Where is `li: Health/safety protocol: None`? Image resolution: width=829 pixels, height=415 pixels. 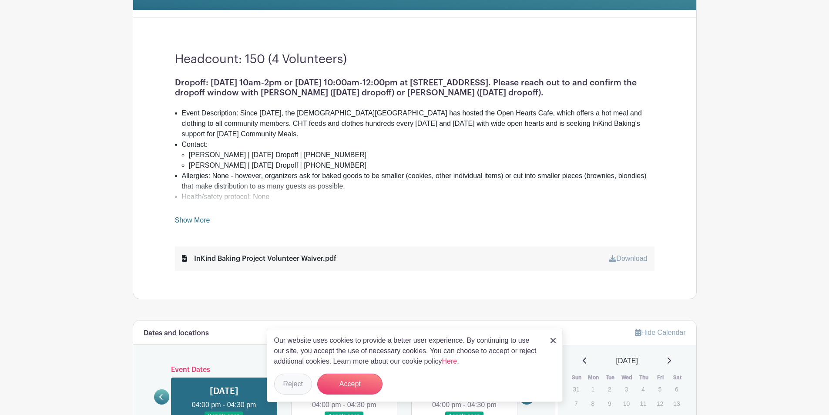
li: Health/safety protocol: None is located at coordinates (418, 197).